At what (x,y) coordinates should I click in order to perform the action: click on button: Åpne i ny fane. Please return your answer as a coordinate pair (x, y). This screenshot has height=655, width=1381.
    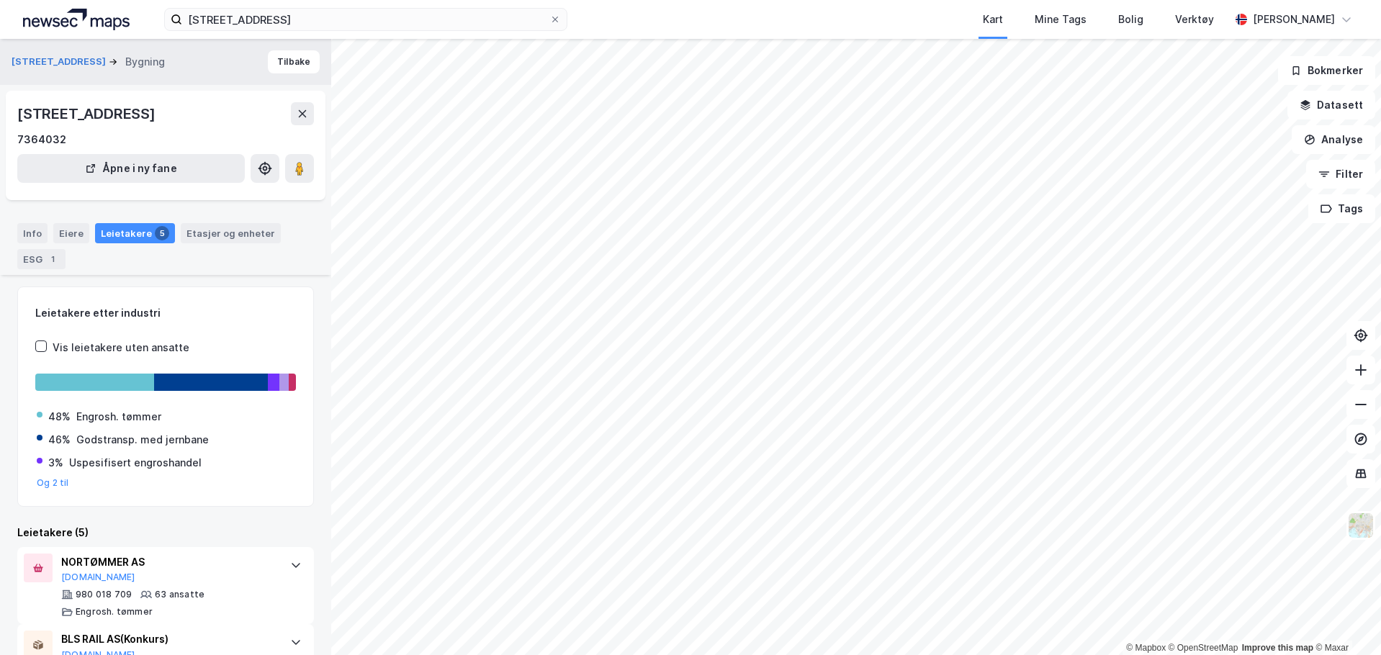
    Looking at the image, I should click on (131, 169).